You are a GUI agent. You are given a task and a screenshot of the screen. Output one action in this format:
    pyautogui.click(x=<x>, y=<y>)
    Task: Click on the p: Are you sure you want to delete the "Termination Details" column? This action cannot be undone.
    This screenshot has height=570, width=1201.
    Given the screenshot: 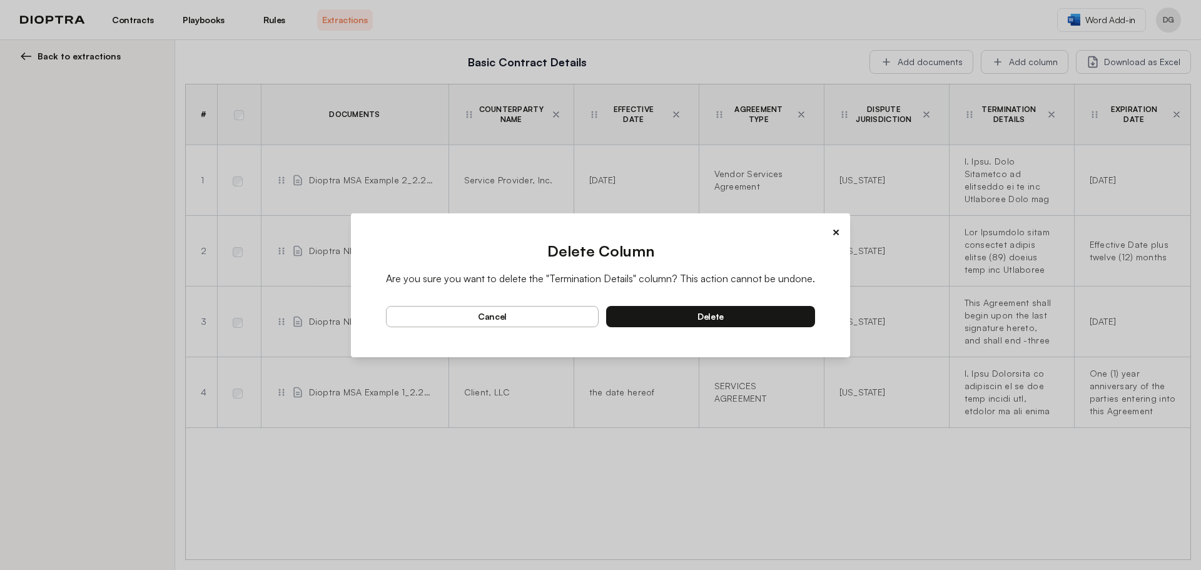 What is the action you would take?
    pyautogui.click(x=601, y=278)
    